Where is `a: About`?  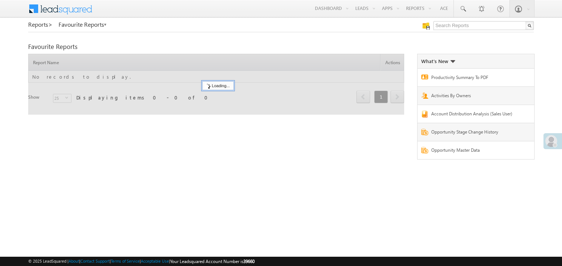
a: About is located at coordinates (74, 260).